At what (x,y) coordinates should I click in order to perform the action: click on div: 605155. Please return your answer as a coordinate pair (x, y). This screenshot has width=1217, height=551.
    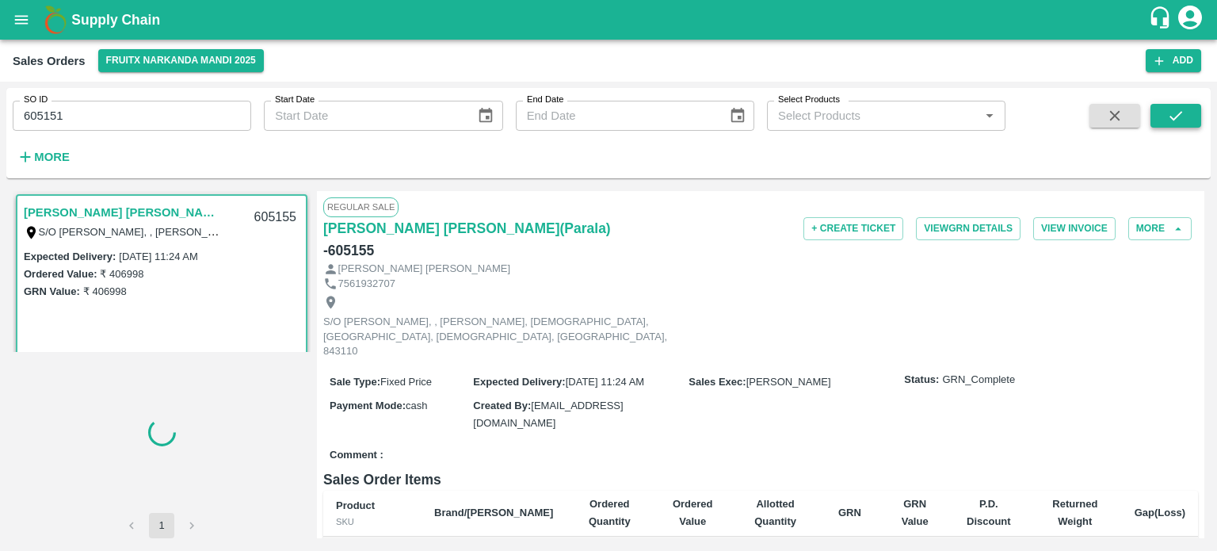
    Looking at the image, I should click on (275, 217).